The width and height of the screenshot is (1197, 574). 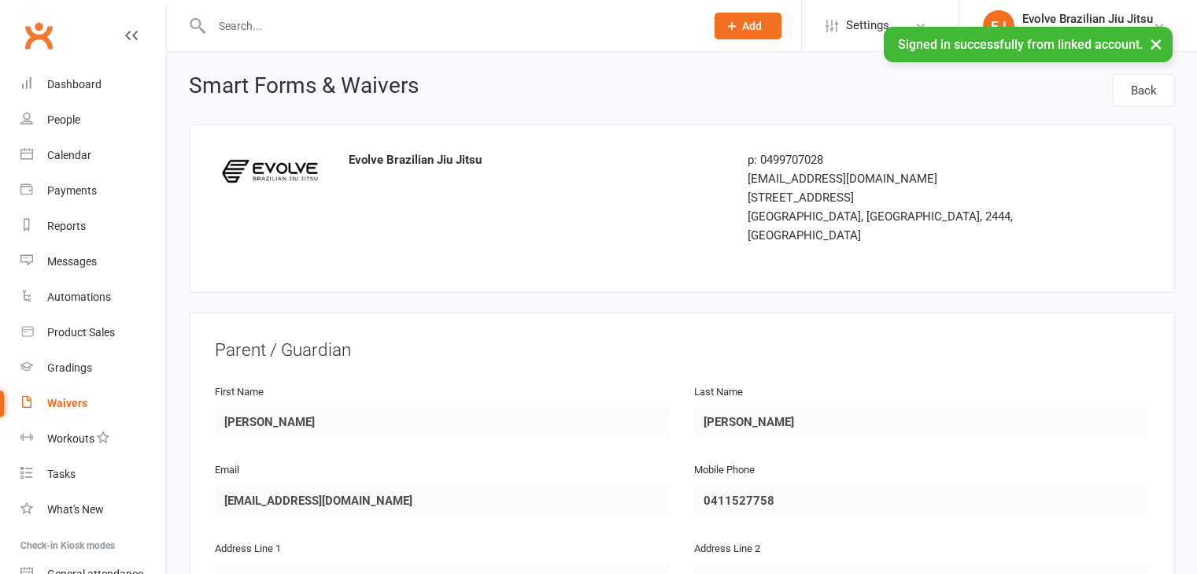 What do you see at coordinates (61, 474) in the screenshot?
I see `div: Tasks` at bounding box center [61, 474].